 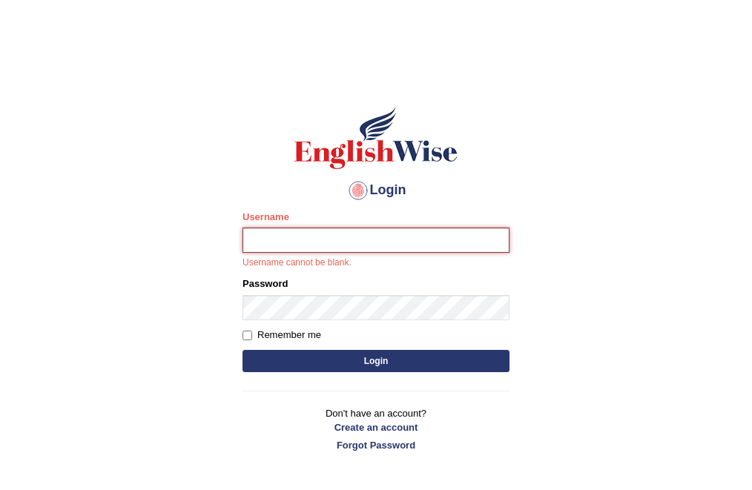 What do you see at coordinates (376, 445) in the screenshot?
I see `a: Forgot Password` at bounding box center [376, 445].